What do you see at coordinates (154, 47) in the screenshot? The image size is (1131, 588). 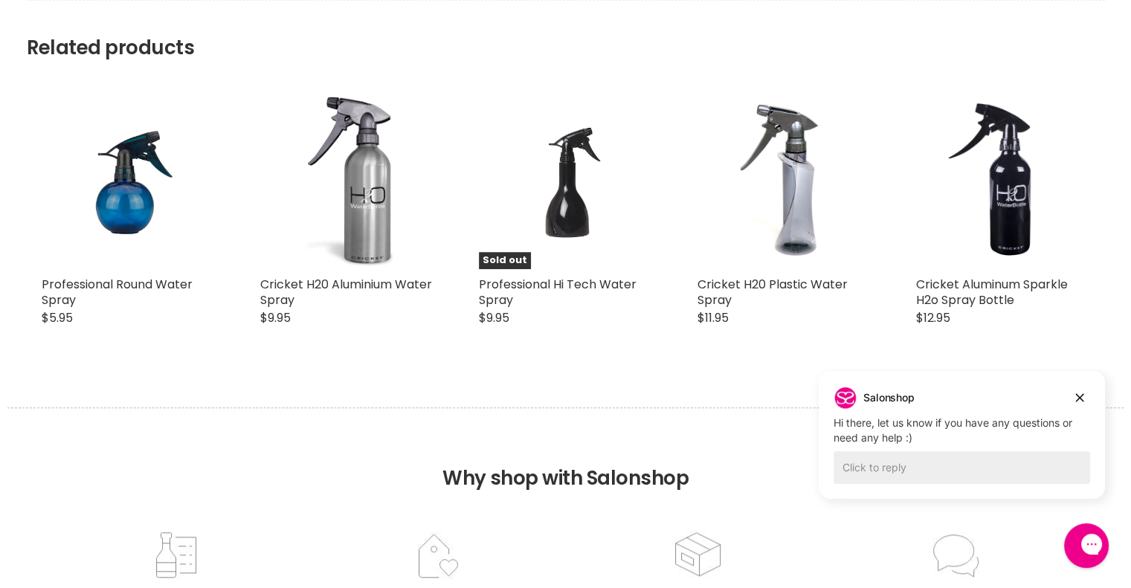 I see `div: Message from Salonshop. Hi there, let us know if you have any questions or need any help :)` at bounding box center [154, 47].